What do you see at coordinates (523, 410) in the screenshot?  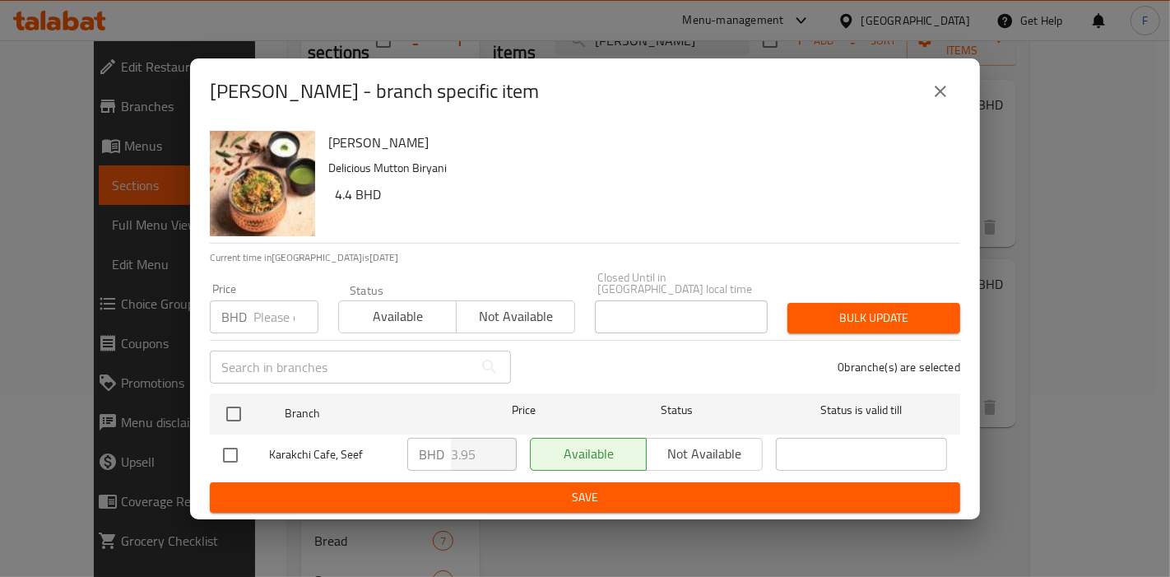 I see `span: Price` at bounding box center [523, 410].